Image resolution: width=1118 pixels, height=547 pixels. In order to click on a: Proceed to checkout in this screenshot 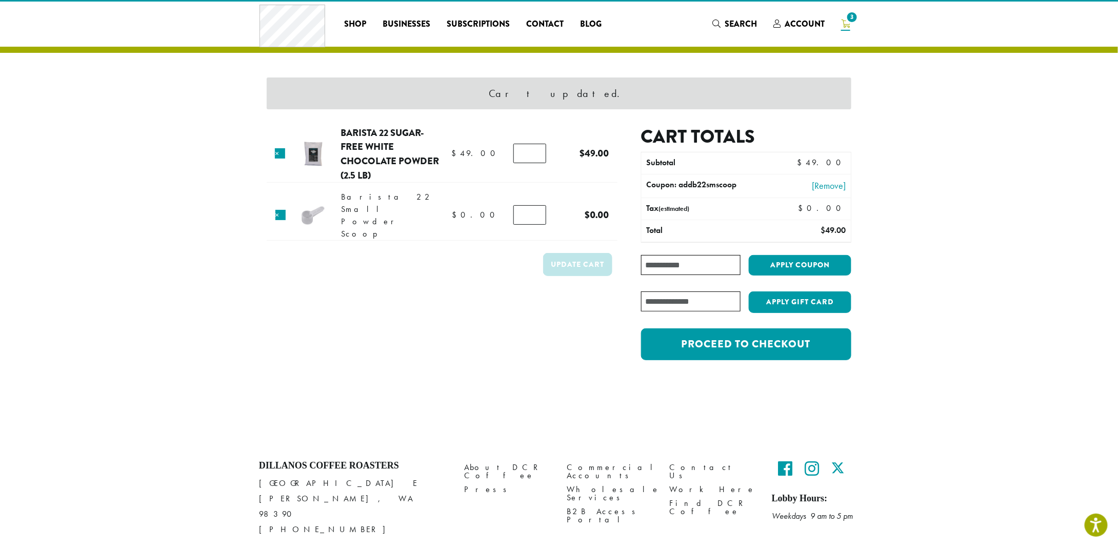, I will do `click(746, 344)`.